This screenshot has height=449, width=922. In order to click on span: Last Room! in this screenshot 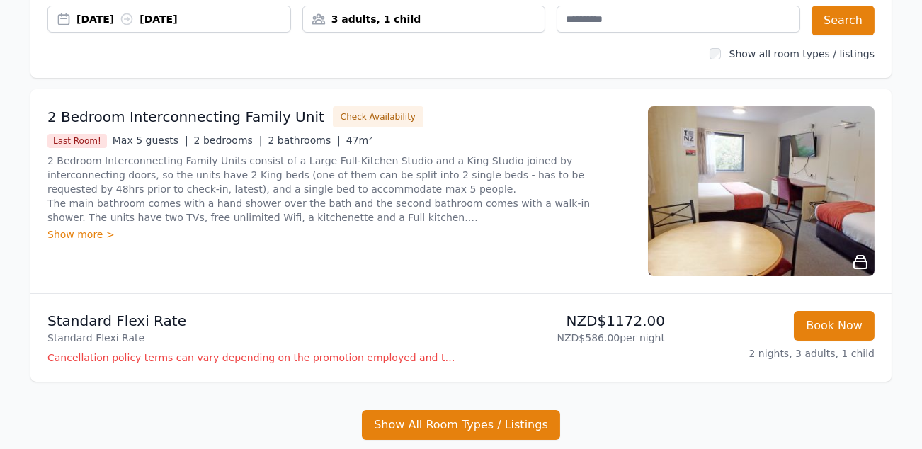, I will do `click(77, 141)`.